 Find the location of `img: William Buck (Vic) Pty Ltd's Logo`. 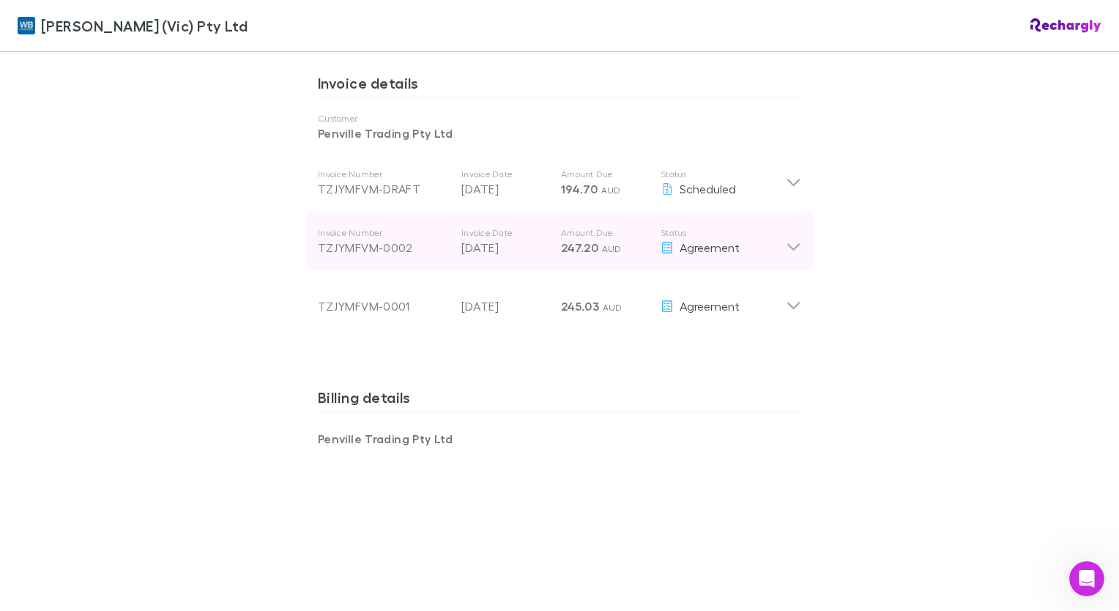

img: William Buck (Vic) Pty Ltd's Logo is located at coordinates (26, 26).